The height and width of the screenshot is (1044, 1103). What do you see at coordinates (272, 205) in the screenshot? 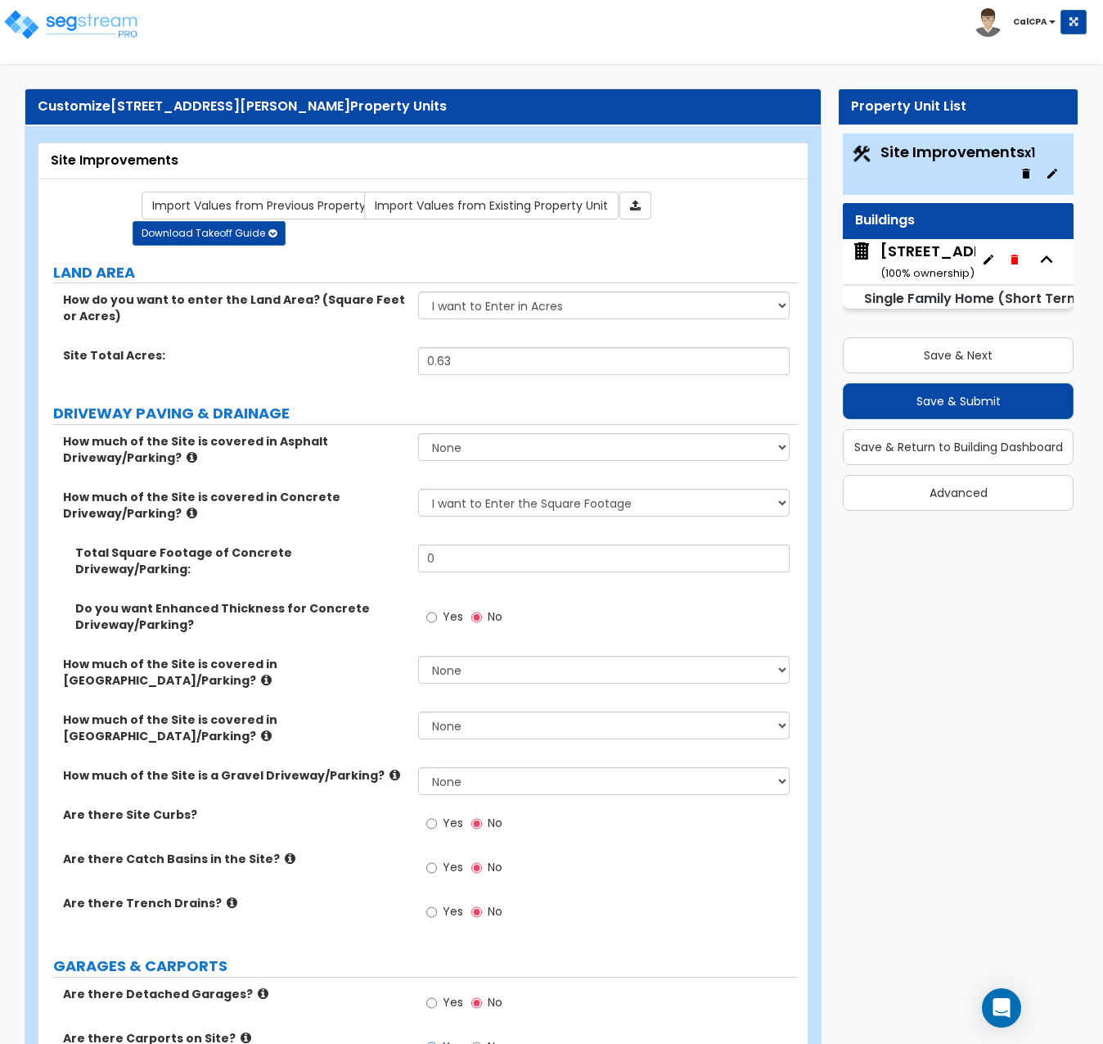
I see `a: Import the dynamic attribute values from previous properties.` at bounding box center [272, 205].